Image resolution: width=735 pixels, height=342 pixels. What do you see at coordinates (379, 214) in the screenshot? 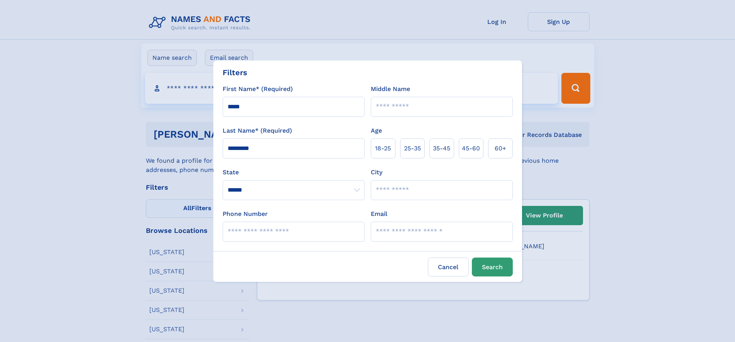
I see `label: Email` at bounding box center [379, 214].